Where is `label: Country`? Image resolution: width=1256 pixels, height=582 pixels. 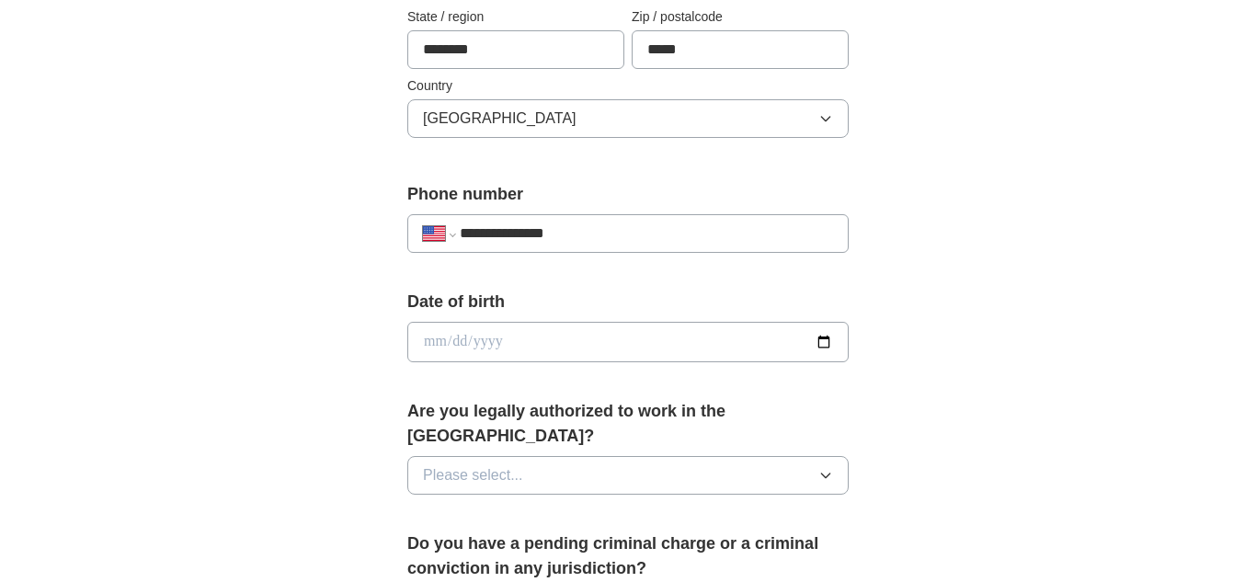
label: Country is located at coordinates (628, 86).